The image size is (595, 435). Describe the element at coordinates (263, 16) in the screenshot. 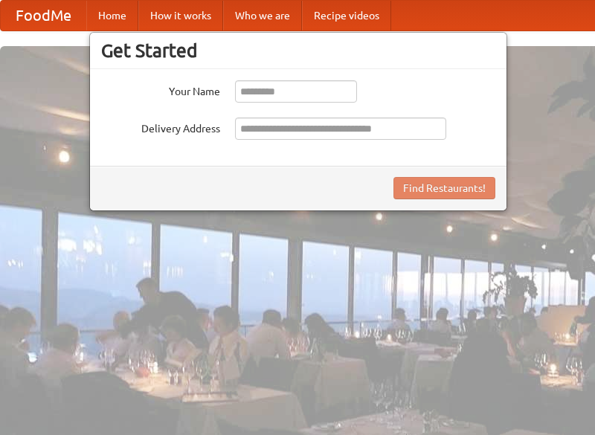

I see `a: Who we are` at that location.